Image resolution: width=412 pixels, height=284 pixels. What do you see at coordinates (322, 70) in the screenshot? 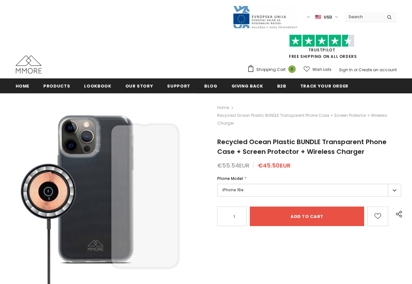
I see `span: Wish Lists` at bounding box center [322, 70].